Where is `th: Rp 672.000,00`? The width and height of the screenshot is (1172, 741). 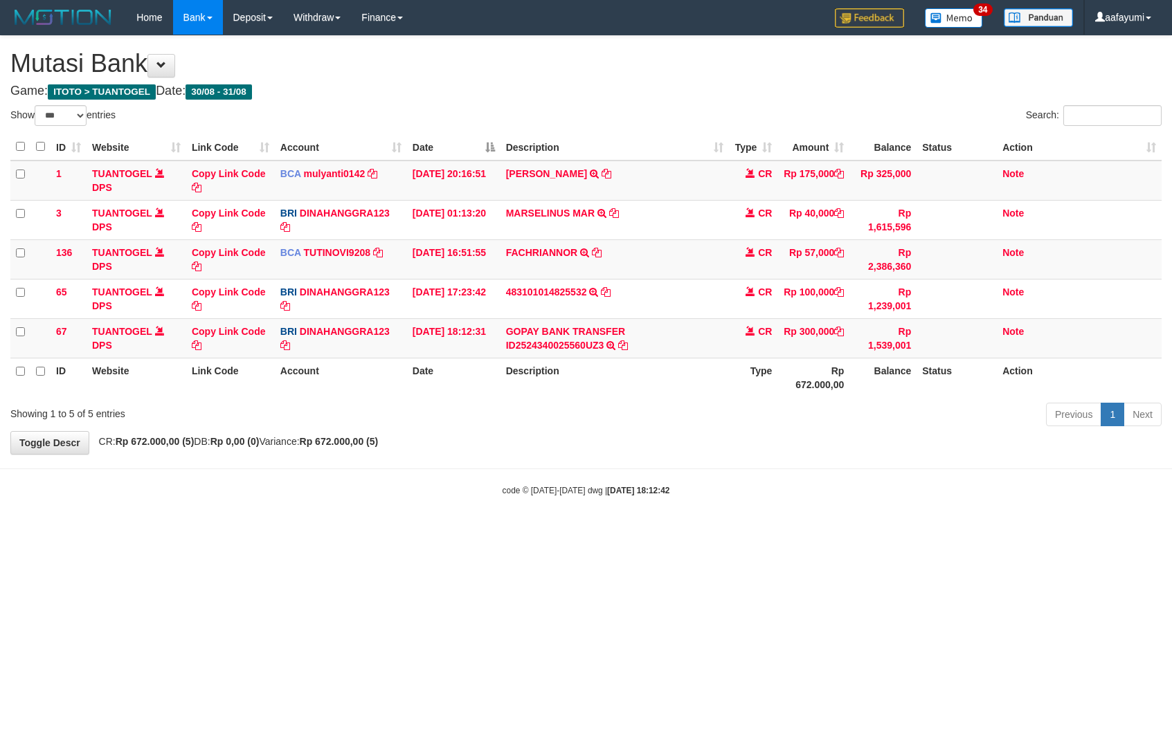
th: Rp 672.000,00 is located at coordinates (813, 377).